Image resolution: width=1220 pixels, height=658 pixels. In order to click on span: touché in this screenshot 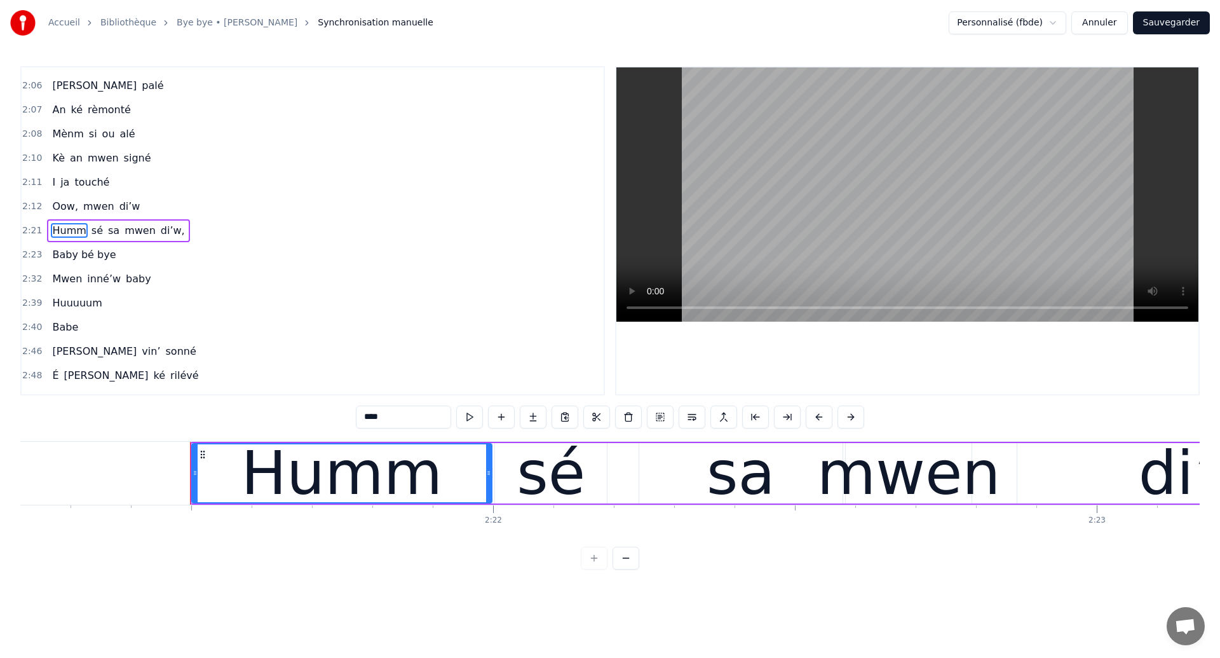, I will do `click(91, 182)`.